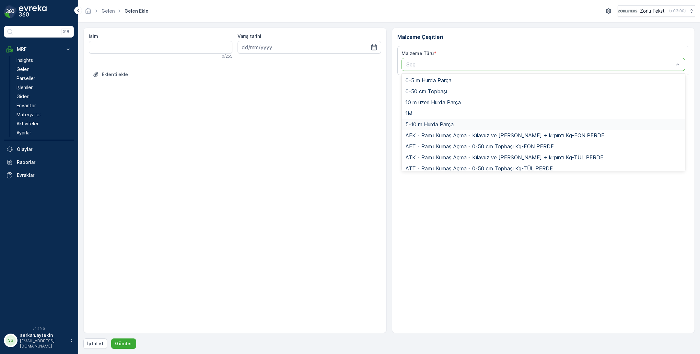 This screenshot has height=354, width=700. What do you see at coordinates (23, 69) in the screenshot?
I see `p: Gelen` at bounding box center [23, 69].